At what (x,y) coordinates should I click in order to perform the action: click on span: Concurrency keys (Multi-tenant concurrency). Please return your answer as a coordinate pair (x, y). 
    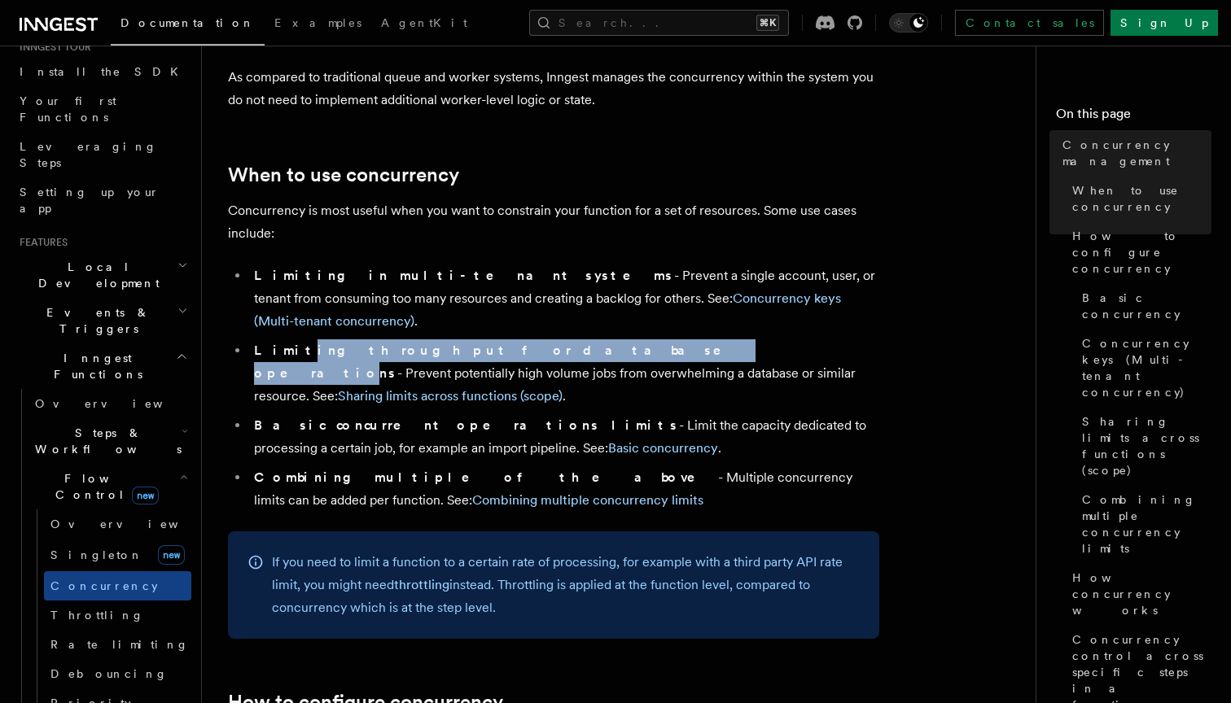
    Looking at the image, I should click on (1146, 368).